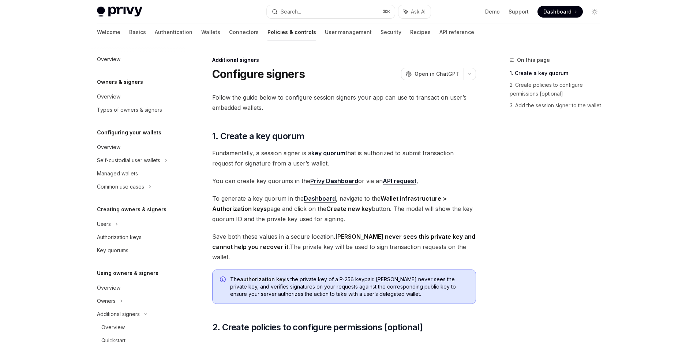 The image size is (697, 342). What do you see at coordinates (120, 187) in the screenshot?
I see `div: Common use cases` at bounding box center [120, 187].